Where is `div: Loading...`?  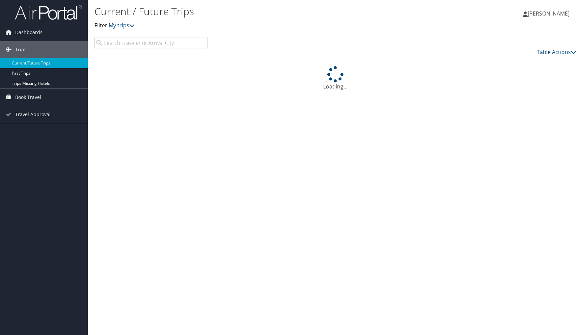 div: Loading... is located at coordinates (335, 78).